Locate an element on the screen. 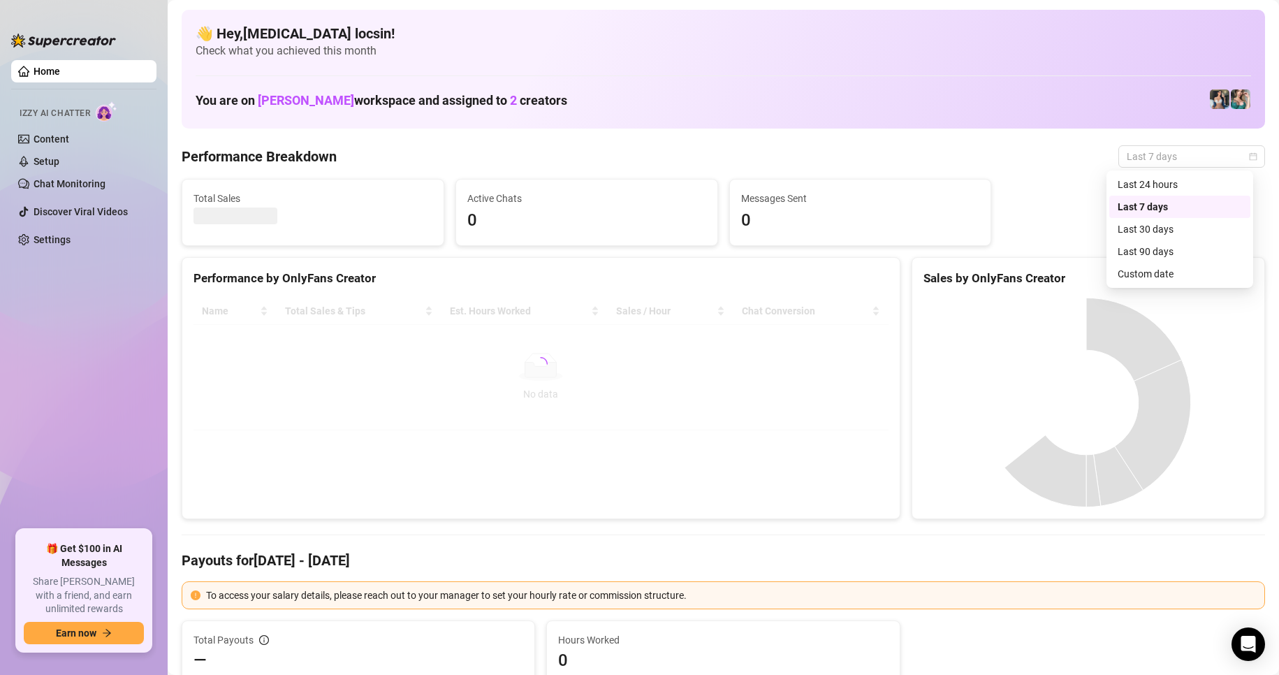 The image size is (1279, 675). div: Performance by OnlyFans Creator is located at coordinates (541, 278).